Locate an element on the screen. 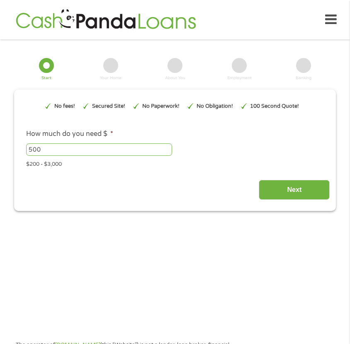  p: Secured Site! is located at coordinates (109, 106).